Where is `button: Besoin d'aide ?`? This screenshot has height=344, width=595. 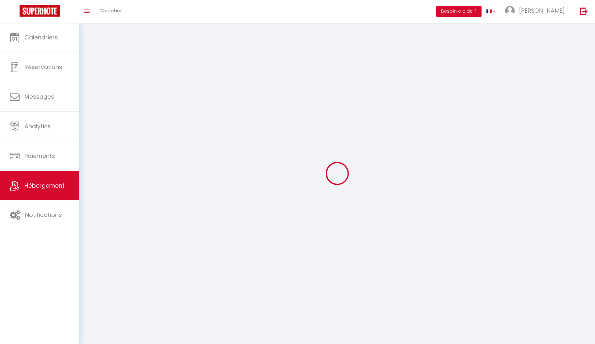 button: Besoin d'aide ? is located at coordinates (458, 11).